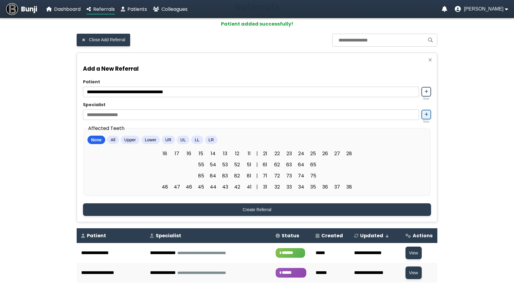  Describe the element at coordinates (189, 153) in the screenshot. I see `span: 16` at that location.